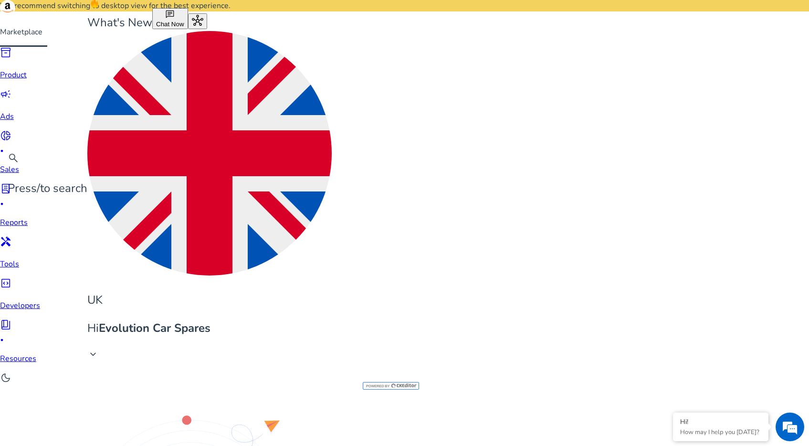  What do you see at coordinates (120, 22) in the screenshot?
I see `span: What's New` at bounding box center [120, 22].